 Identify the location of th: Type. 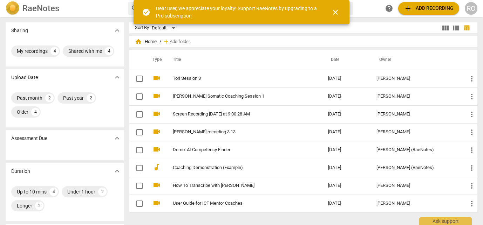
(155, 60).